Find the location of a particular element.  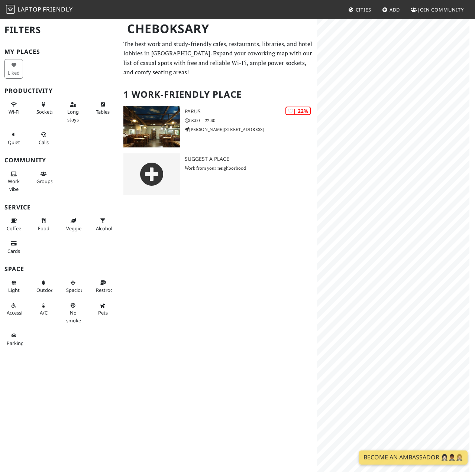

h2: Filters is located at coordinates (59, 30).